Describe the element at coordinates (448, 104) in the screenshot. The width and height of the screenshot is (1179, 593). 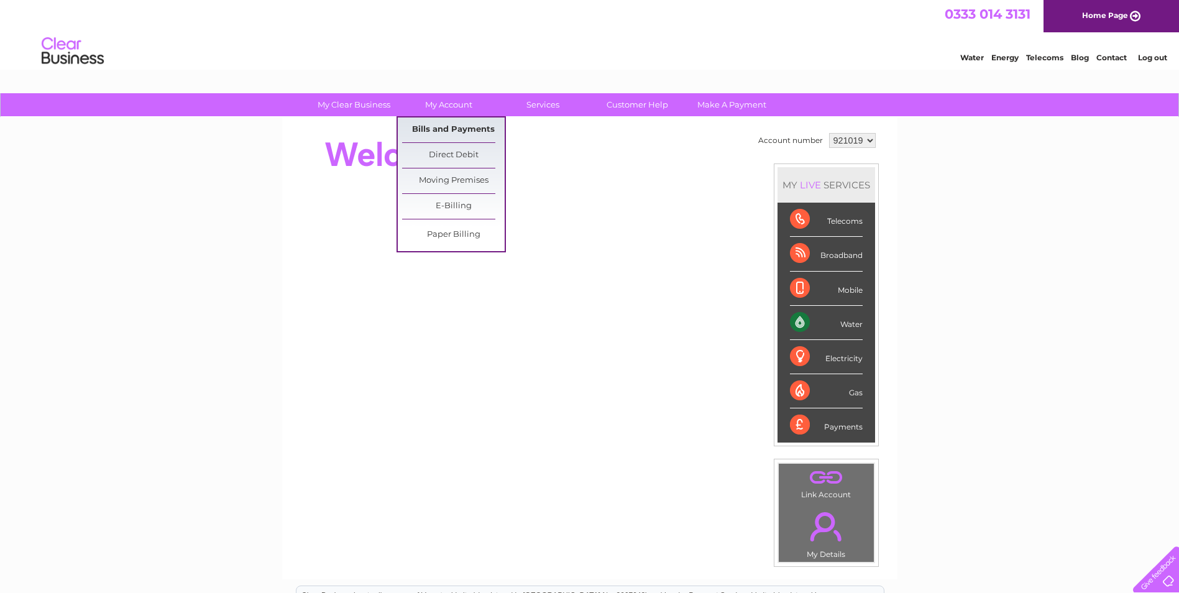
I see `a: My Account` at that location.